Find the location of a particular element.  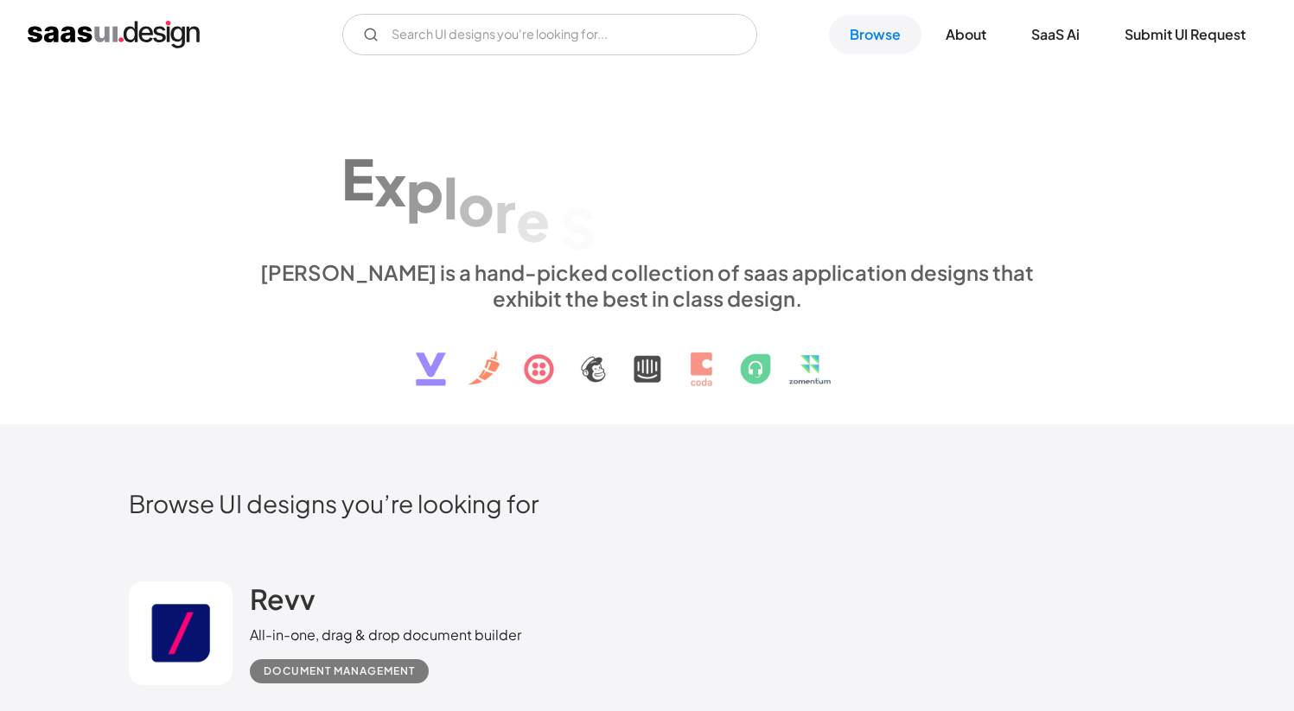

div: S is located at coordinates (577, 227).